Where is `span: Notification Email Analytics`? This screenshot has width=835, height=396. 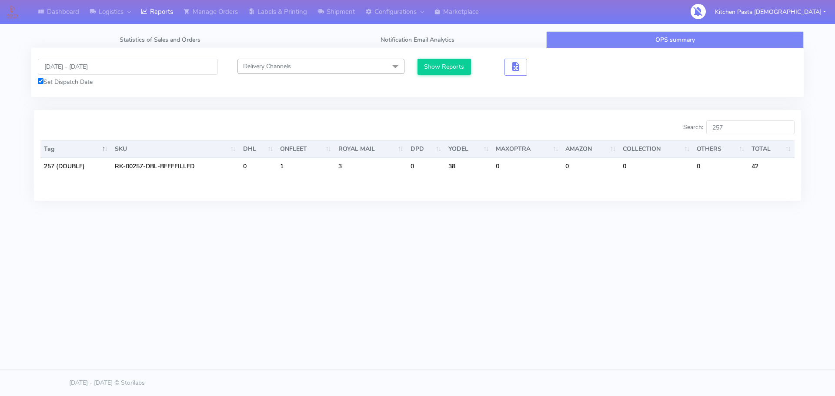 span: Notification Email Analytics is located at coordinates (418, 40).